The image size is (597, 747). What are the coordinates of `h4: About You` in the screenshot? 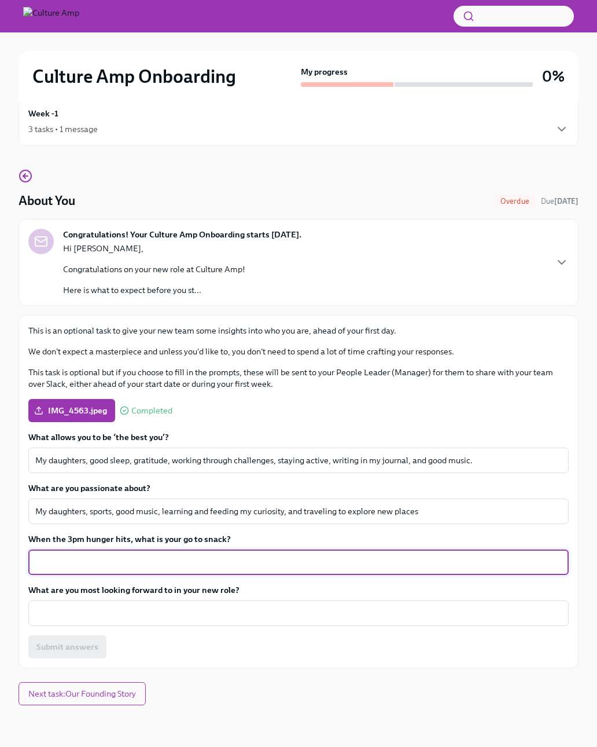 It's located at (47, 201).